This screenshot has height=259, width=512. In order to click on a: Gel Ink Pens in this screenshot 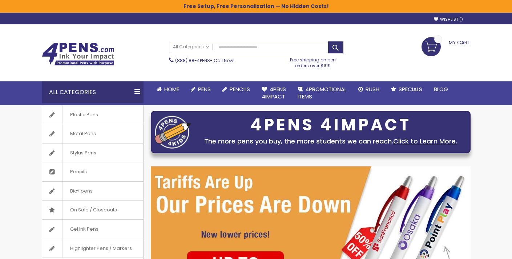, I will do `click(93, 229)`.